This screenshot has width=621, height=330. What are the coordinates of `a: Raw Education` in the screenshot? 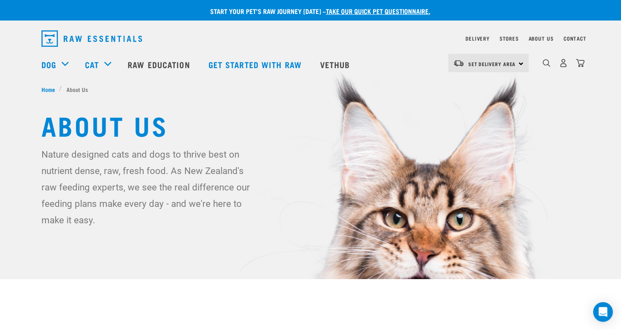 It's located at (160, 64).